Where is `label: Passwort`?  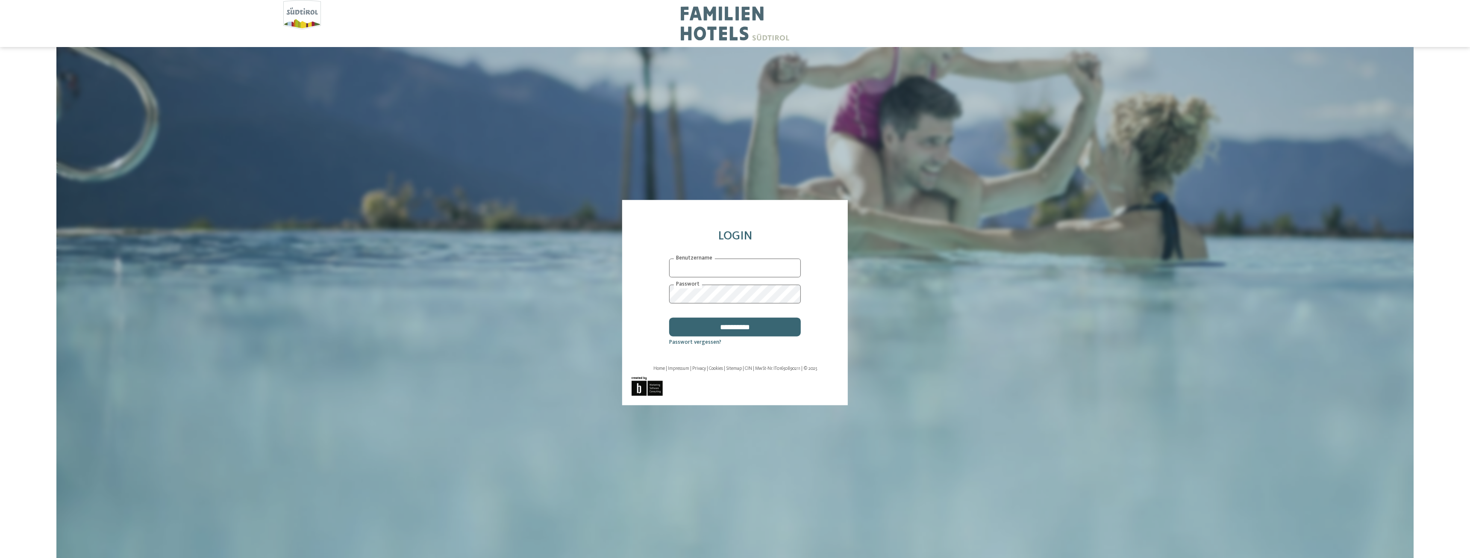
label: Passwort is located at coordinates (688, 284).